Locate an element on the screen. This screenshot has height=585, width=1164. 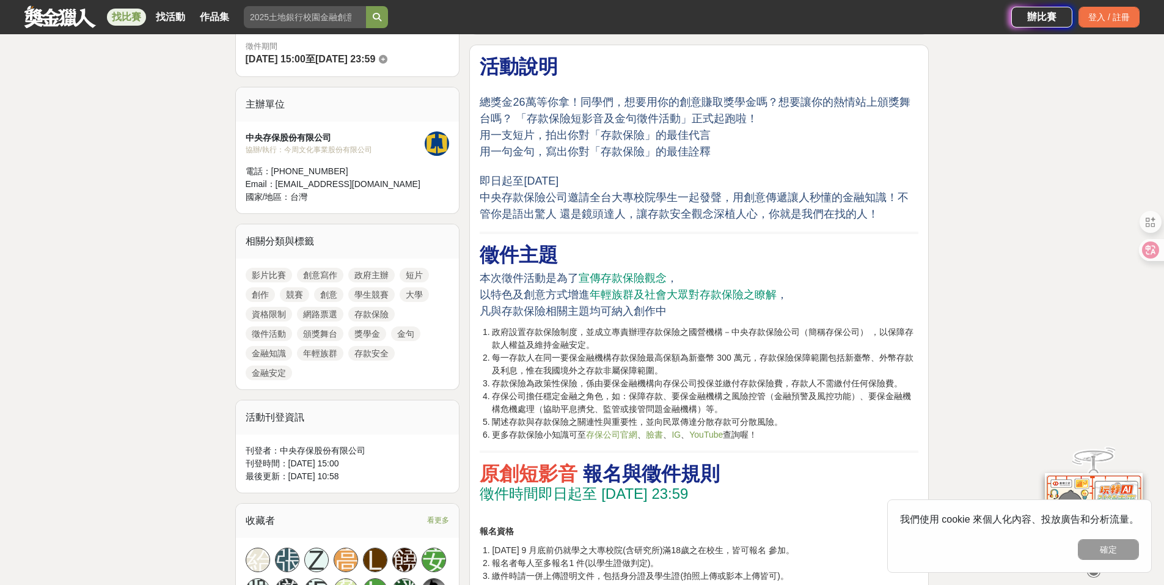
a: 頒獎舞台 is located at coordinates (320, 334).